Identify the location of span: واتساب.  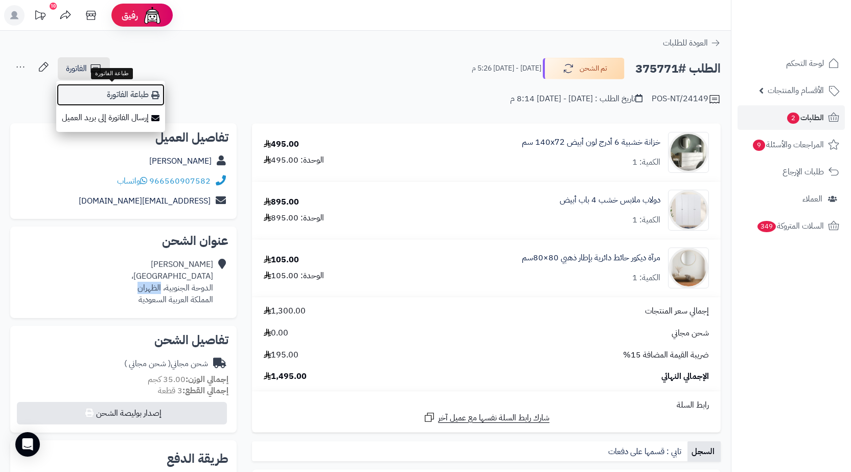
(132, 181).